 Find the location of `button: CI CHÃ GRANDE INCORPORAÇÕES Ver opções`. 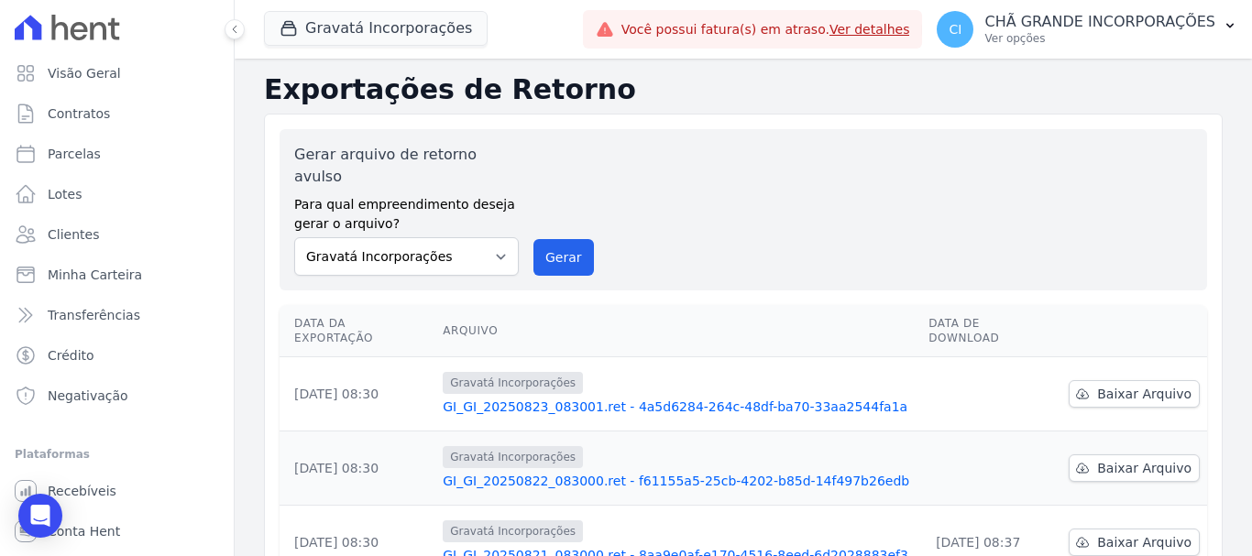

button: CI CHÃ GRANDE INCORPORAÇÕES Ver opções is located at coordinates (1087, 29).